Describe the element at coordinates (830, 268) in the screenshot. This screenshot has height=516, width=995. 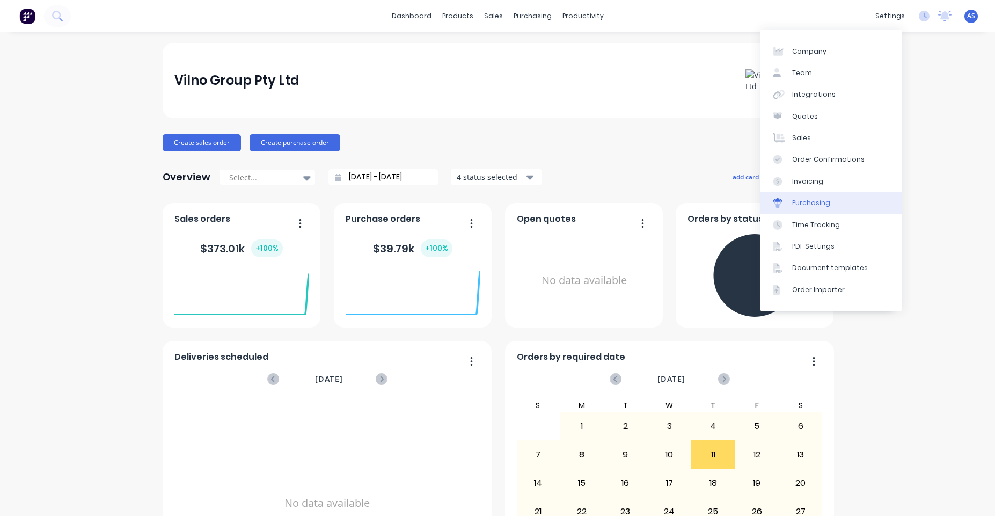
I see `a: Document templates` at that location.